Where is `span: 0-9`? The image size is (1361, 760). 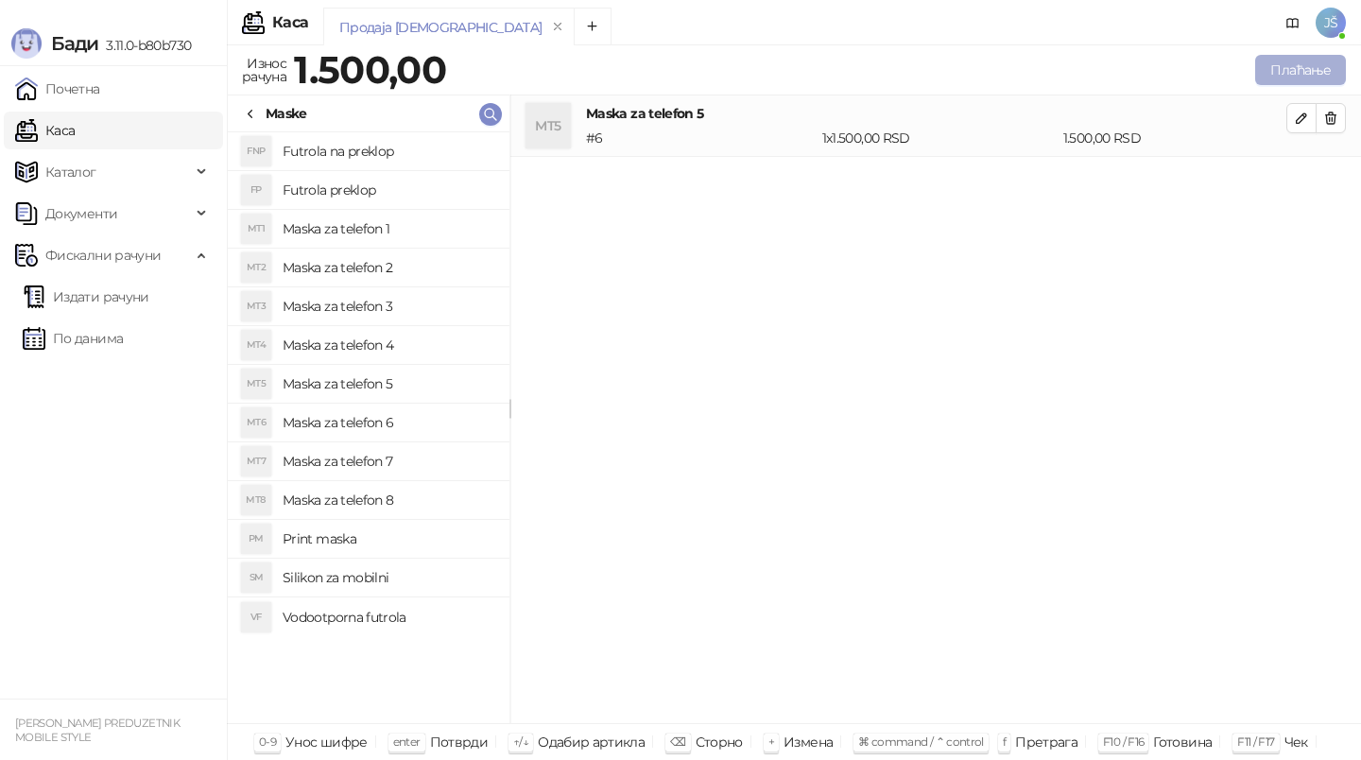 span: 0-9 is located at coordinates (268, 741).